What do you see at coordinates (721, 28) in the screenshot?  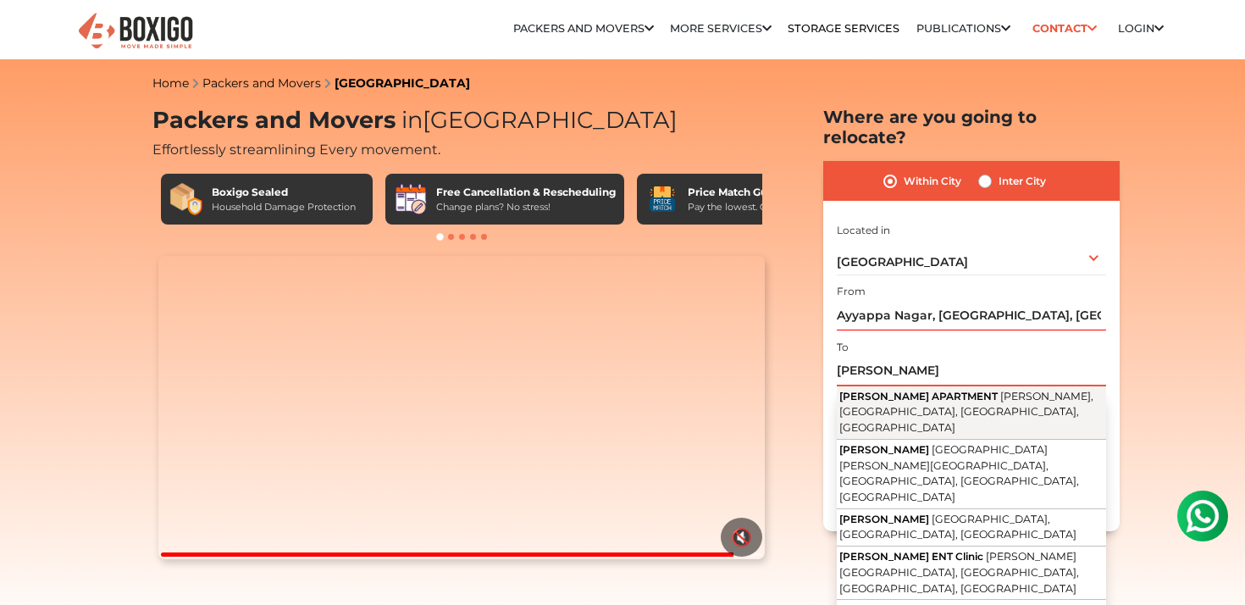 I see `a: More services` at bounding box center [721, 28].